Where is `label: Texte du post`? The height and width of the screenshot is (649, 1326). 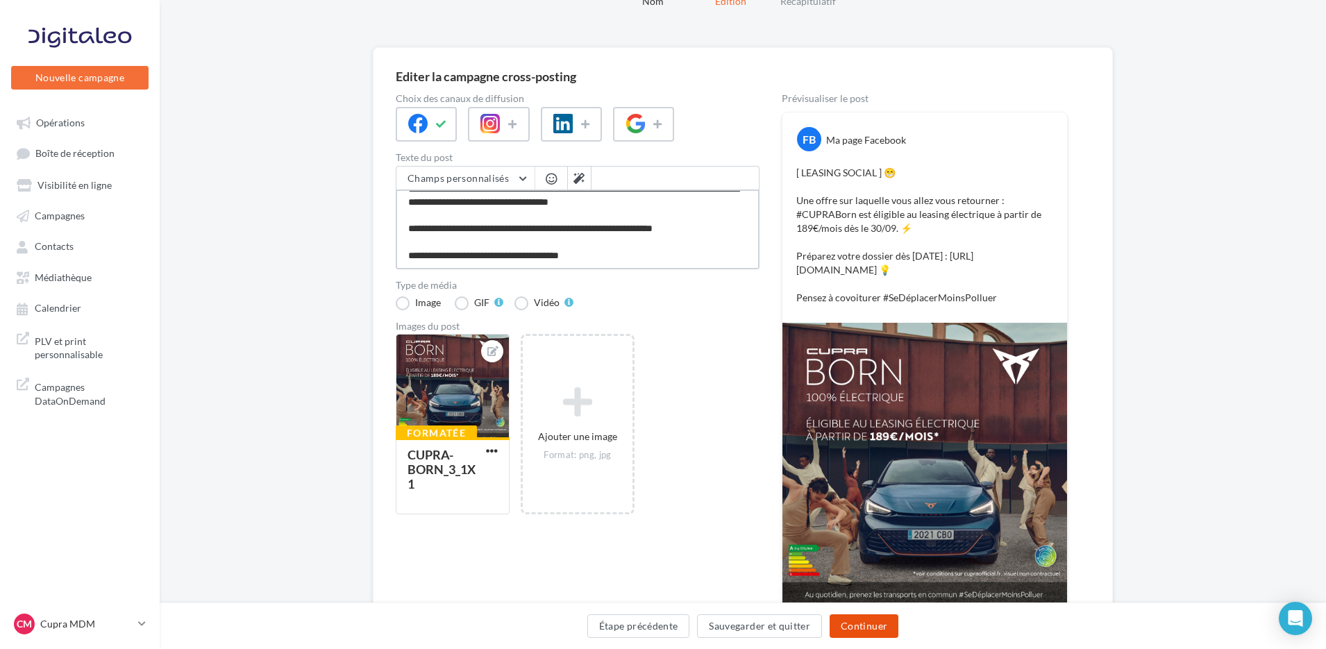
label: Texte du post is located at coordinates (577, 158).